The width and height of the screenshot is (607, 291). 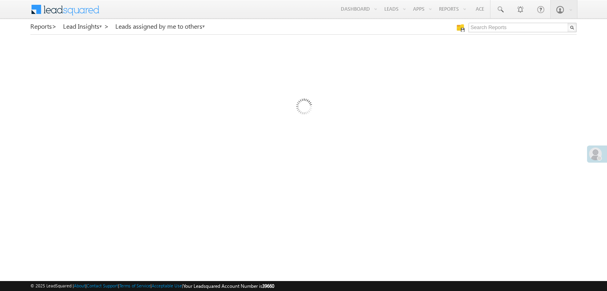 I want to click on img: Manage all your saved reports!, so click(x=461, y=28).